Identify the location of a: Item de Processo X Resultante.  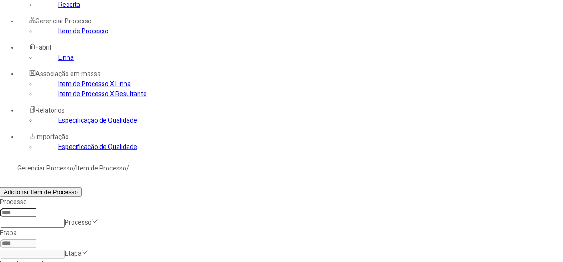
(103, 94).